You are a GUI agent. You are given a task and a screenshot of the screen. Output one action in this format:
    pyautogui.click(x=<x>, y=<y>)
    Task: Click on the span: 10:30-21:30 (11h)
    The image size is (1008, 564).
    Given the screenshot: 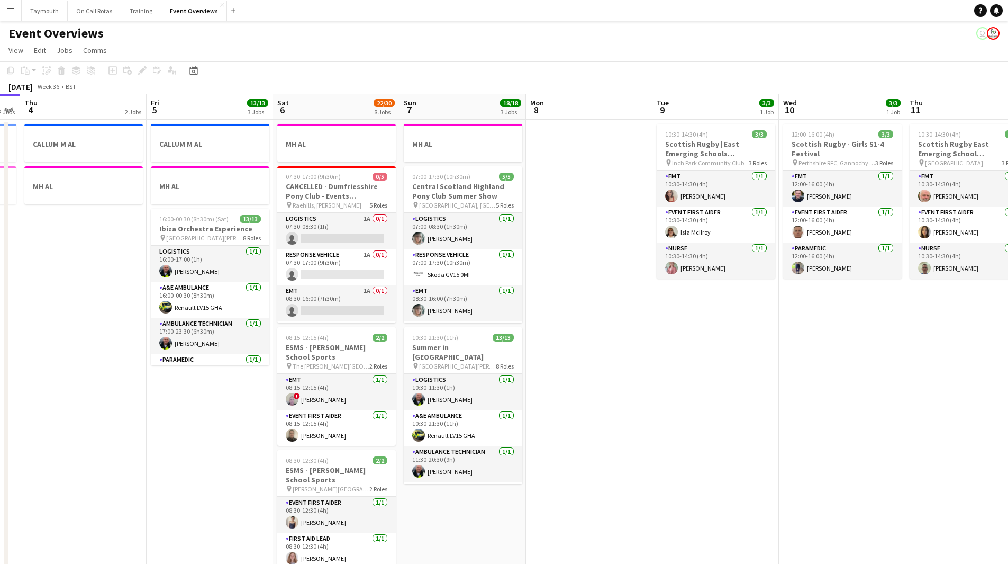 What is the action you would take?
    pyautogui.click(x=435, y=337)
    